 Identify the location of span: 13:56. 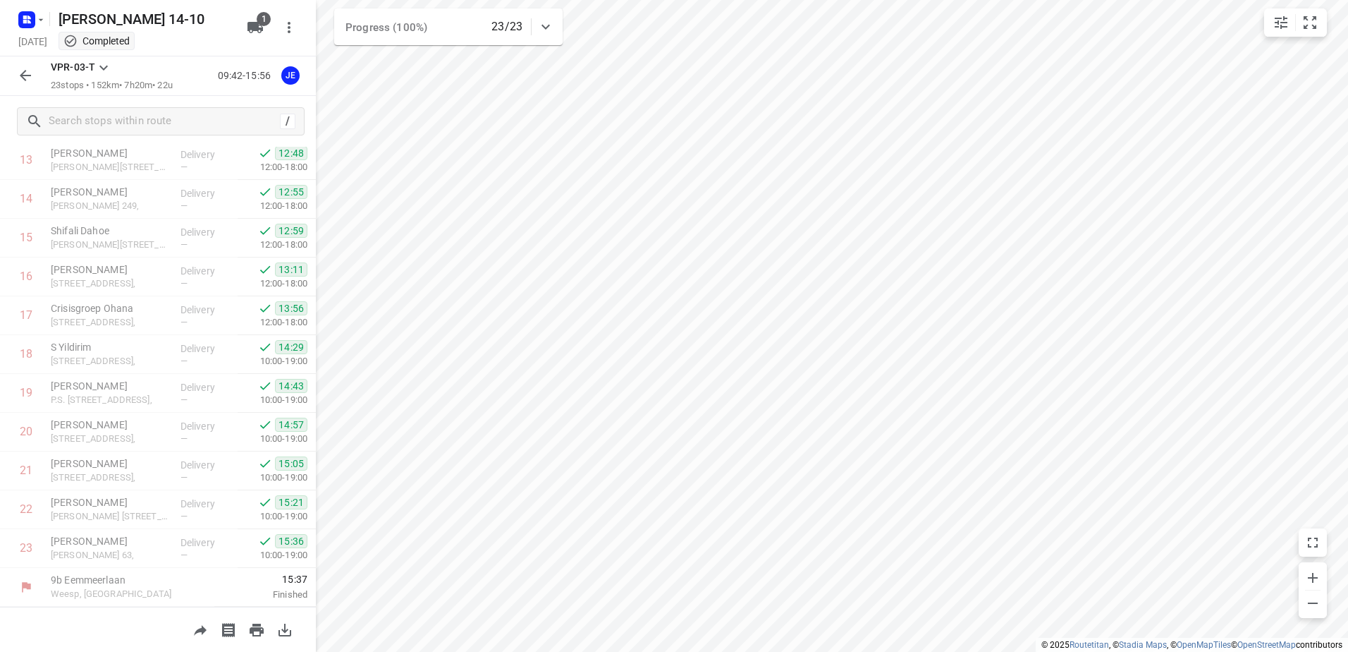
(291, 308).